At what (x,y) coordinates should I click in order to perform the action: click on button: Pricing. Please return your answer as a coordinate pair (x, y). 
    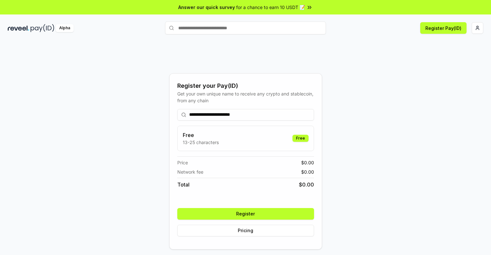
    Looking at the image, I should click on (245, 230).